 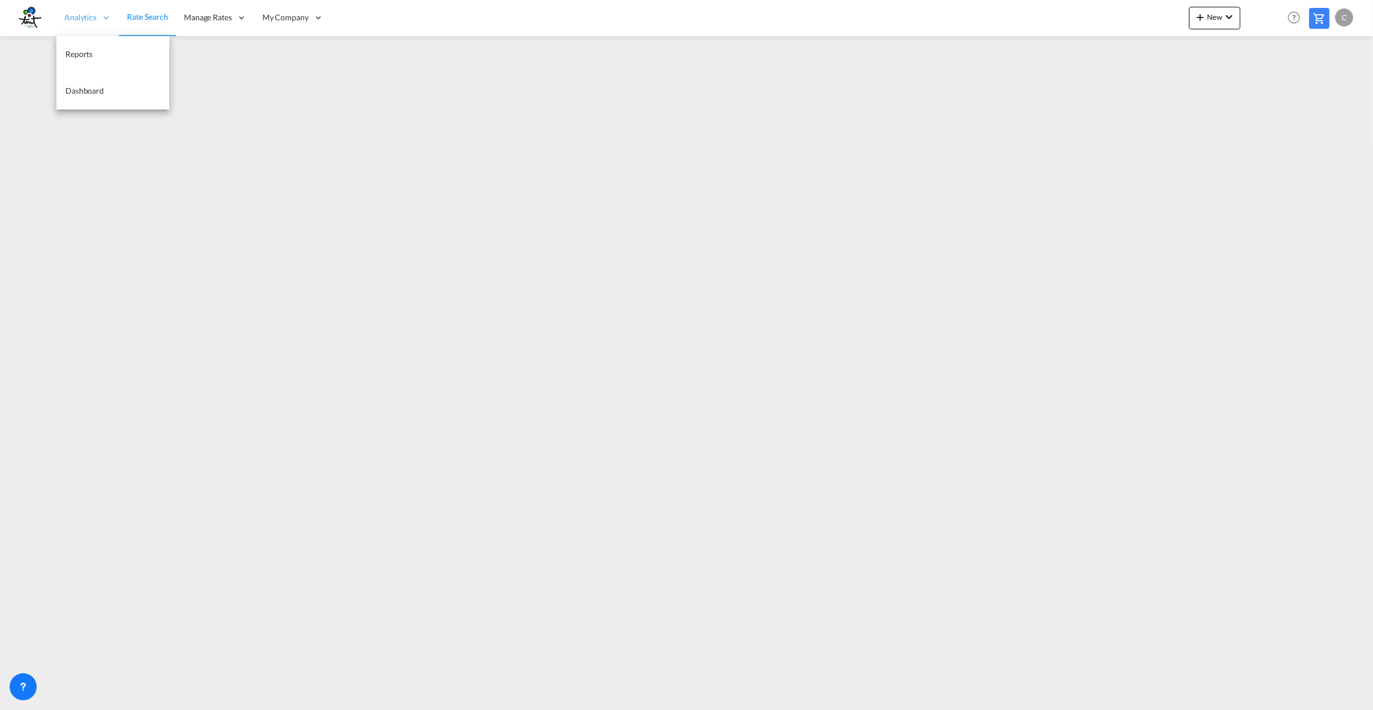 What do you see at coordinates (208, 17) in the screenshot?
I see `span: Manage Rates` at bounding box center [208, 17].